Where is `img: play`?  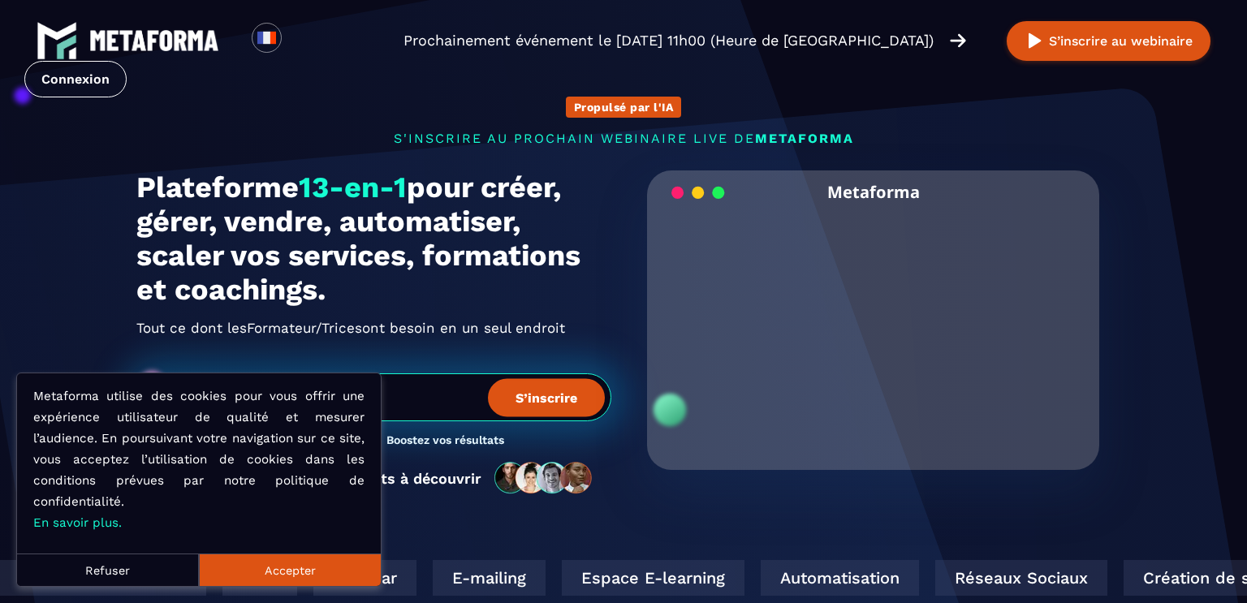 img: play is located at coordinates (1034, 41).